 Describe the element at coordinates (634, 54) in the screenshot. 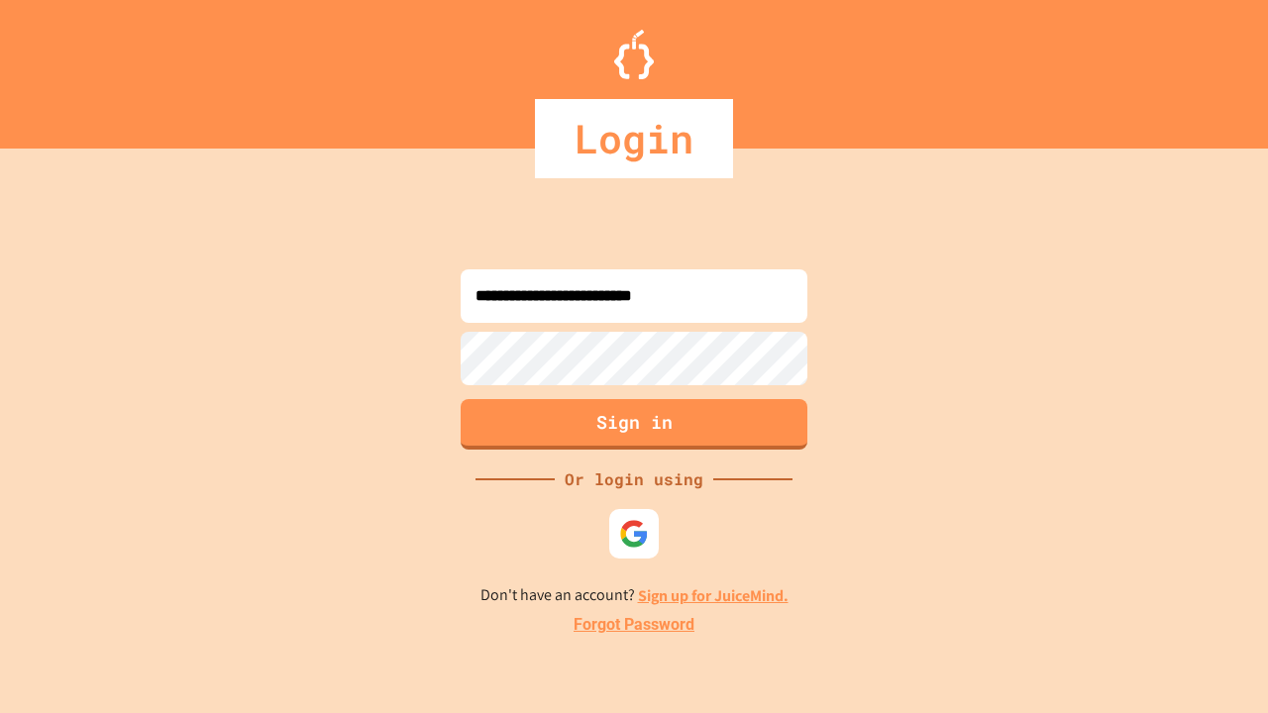

I see `img: Logo.svg` at that location.